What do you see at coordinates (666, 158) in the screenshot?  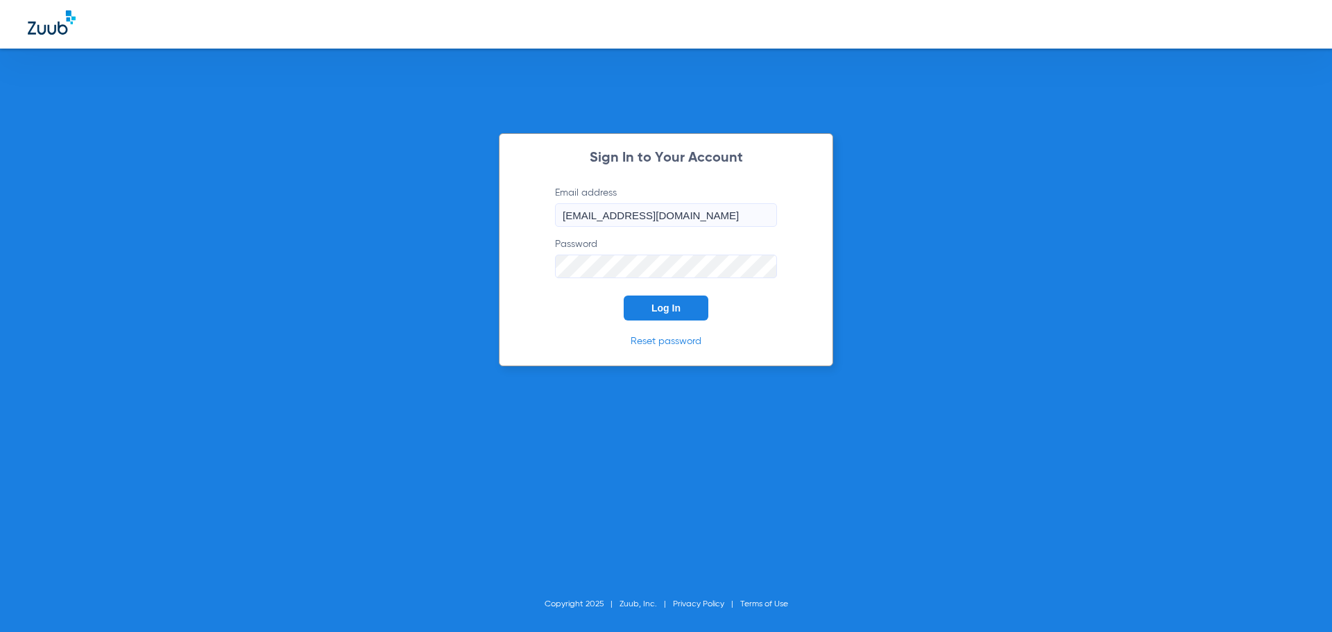 I see `h2: Sign In to Your Account` at bounding box center [666, 158].